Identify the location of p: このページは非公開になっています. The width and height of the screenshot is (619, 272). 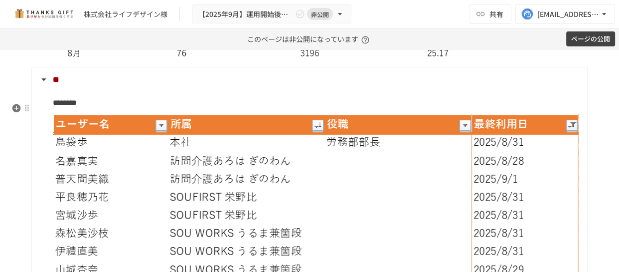
(310, 39).